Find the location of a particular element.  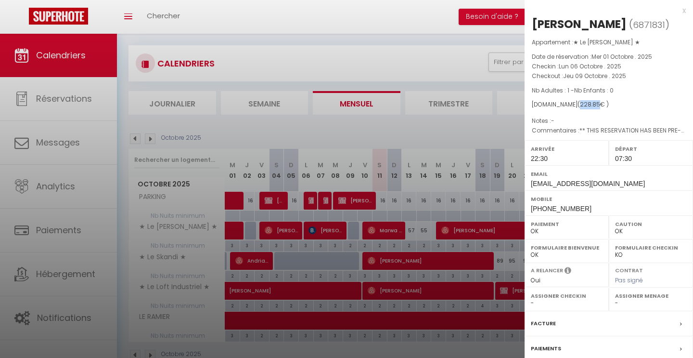

p: Commentaires : is located at coordinates (609, 130).